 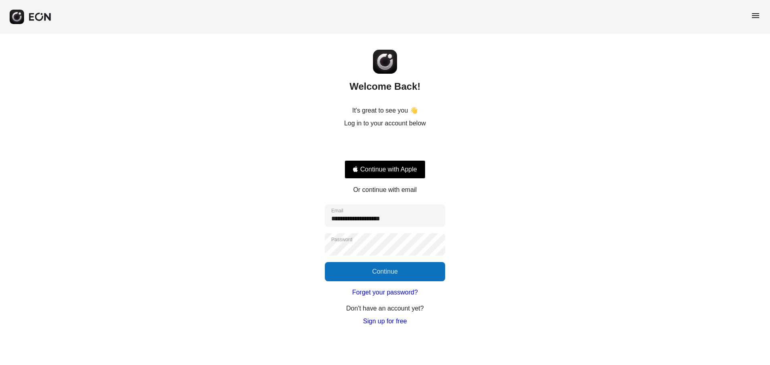 I want to click on h2: Welcome Back!, so click(x=385, y=87).